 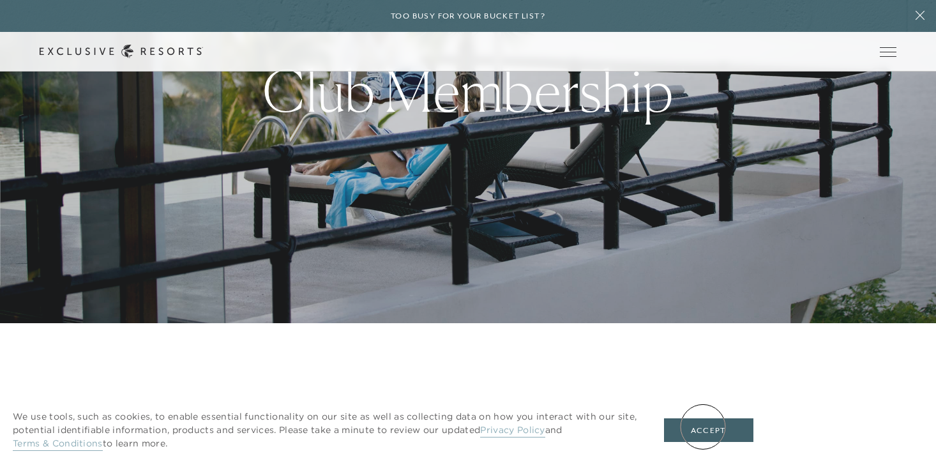 I want to click on p: We use tools, such as cookies, to enable essential functionality on our site as well as collectin..., so click(x=326, y=430).